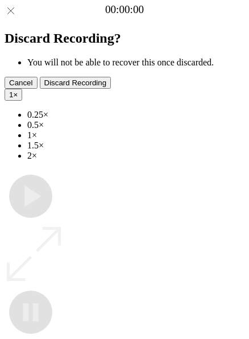 This screenshot has width=249, height=339. Describe the element at coordinates (11, 94) in the screenshot. I see `span: 1` at that location.